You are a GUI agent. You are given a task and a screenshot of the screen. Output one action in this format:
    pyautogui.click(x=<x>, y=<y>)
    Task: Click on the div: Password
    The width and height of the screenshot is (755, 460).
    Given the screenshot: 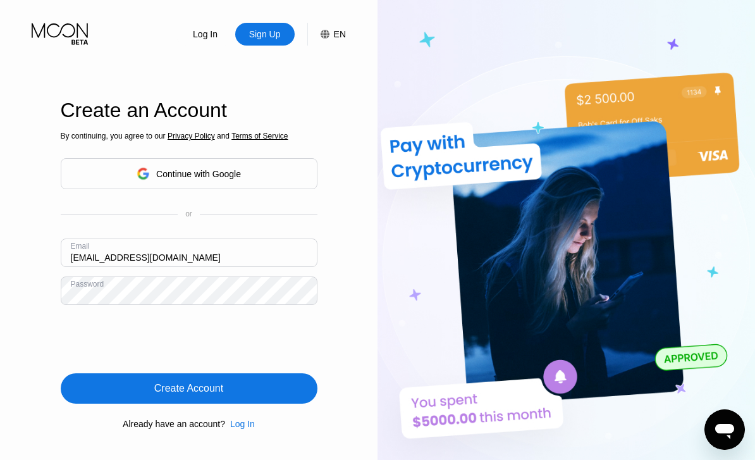 What is the action you would take?
    pyautogui.click(x=87, y=284)
    